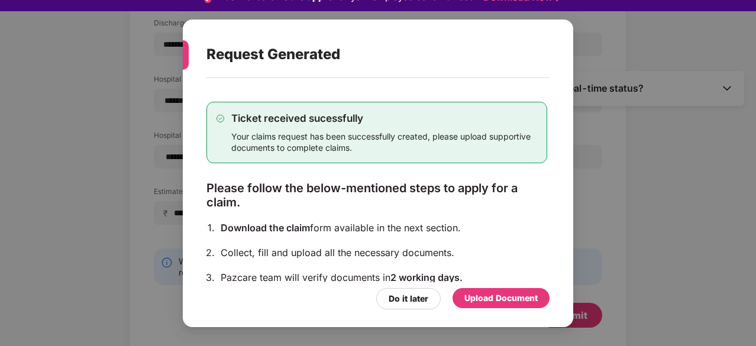 The width and height of the screenshot is (756, 346). What do you see at coordinates (384, 141) in the screenshot?
I see `div: Your claims request has been successfully created, please upload supportive documents to complete...` at bounding box center [384, 141].